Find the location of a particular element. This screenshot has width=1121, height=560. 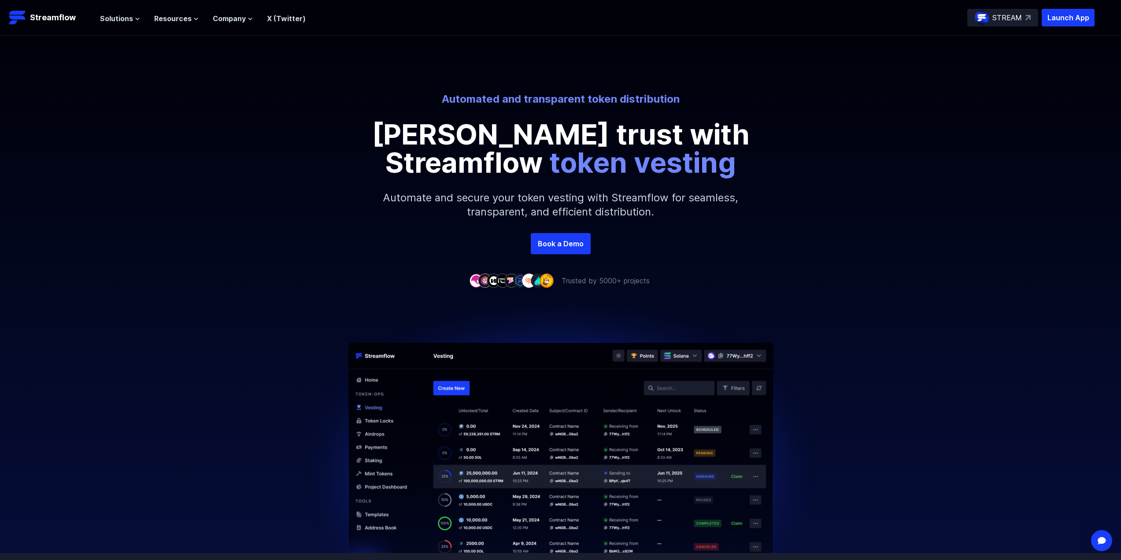

img: company-6 is located at coordinates (520, 280).